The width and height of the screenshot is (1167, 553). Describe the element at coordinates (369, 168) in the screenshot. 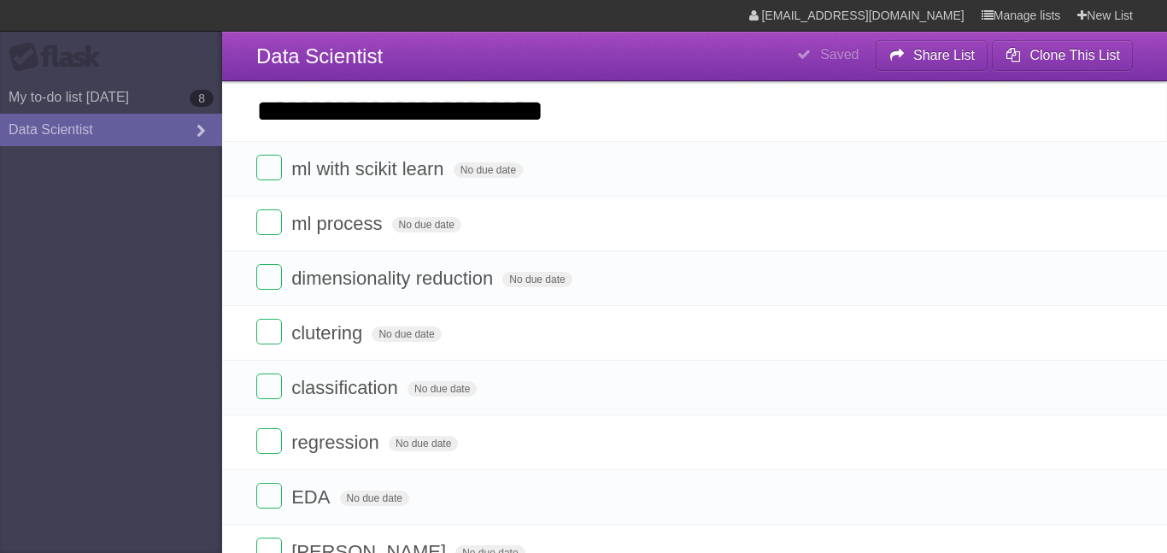

I see `span: ml with scikit learn` at that location.